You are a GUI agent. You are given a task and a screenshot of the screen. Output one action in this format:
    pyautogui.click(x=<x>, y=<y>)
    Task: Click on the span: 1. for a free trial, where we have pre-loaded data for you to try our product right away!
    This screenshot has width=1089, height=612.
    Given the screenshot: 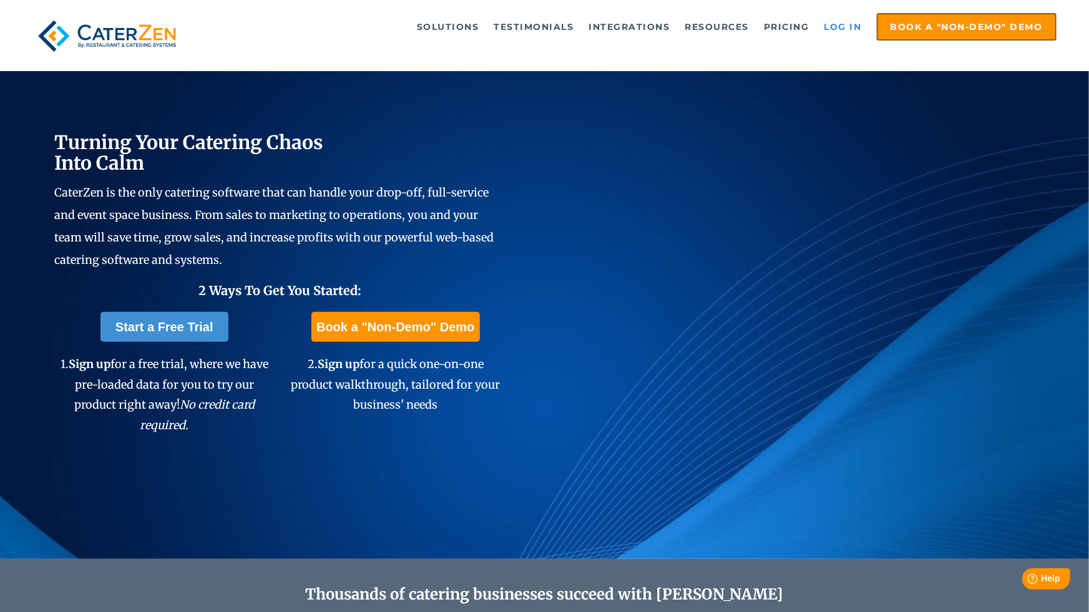 What is the action you would take?
    pyautogui.click(x=164, y=395)
    